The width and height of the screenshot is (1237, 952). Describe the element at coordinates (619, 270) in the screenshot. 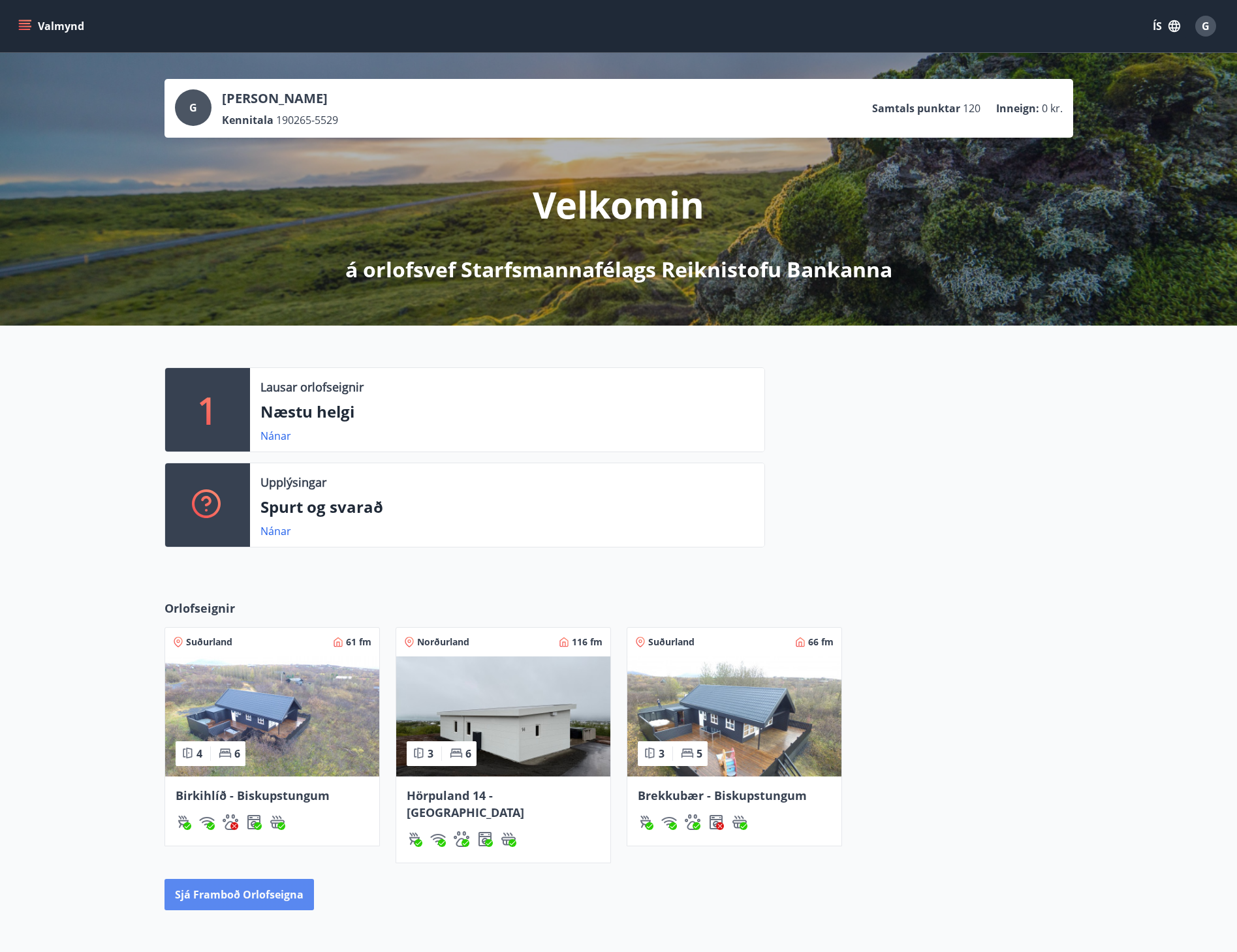

I see `p: á orlofsvef Starfsmannafélags Reiknistofu Bankanna` at that location.